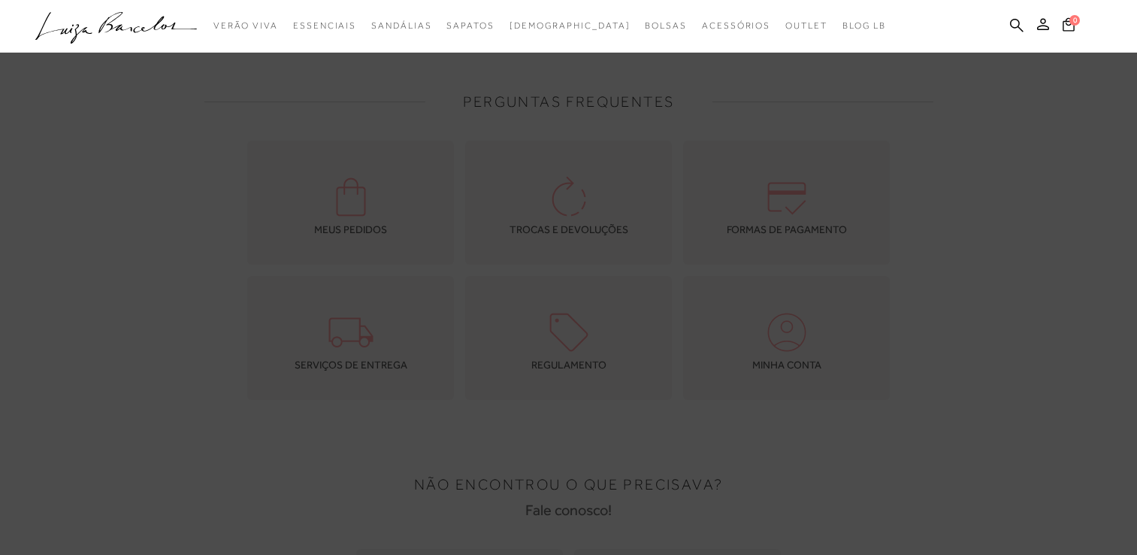 This screenshot has width=1137, height=555. Describe the element at coordinates (470, 26) in the screenshot. I see `span: Sapatos` at that location.